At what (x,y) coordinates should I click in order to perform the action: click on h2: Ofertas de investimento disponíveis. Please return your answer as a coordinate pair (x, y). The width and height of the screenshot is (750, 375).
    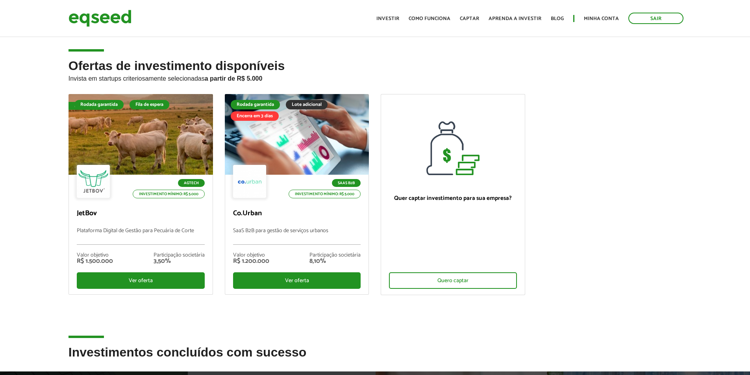
    Looking at the image, I should click on (375, 76).